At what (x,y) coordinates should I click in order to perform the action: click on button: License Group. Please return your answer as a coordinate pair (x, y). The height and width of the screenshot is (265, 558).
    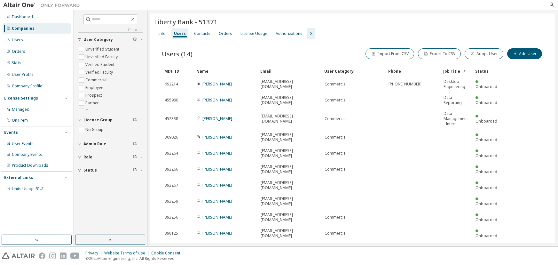
    Looking at the image, I should click on (110, 120).